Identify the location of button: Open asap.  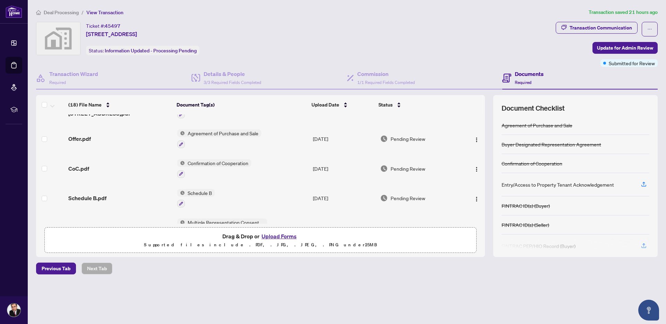
(648, 310).